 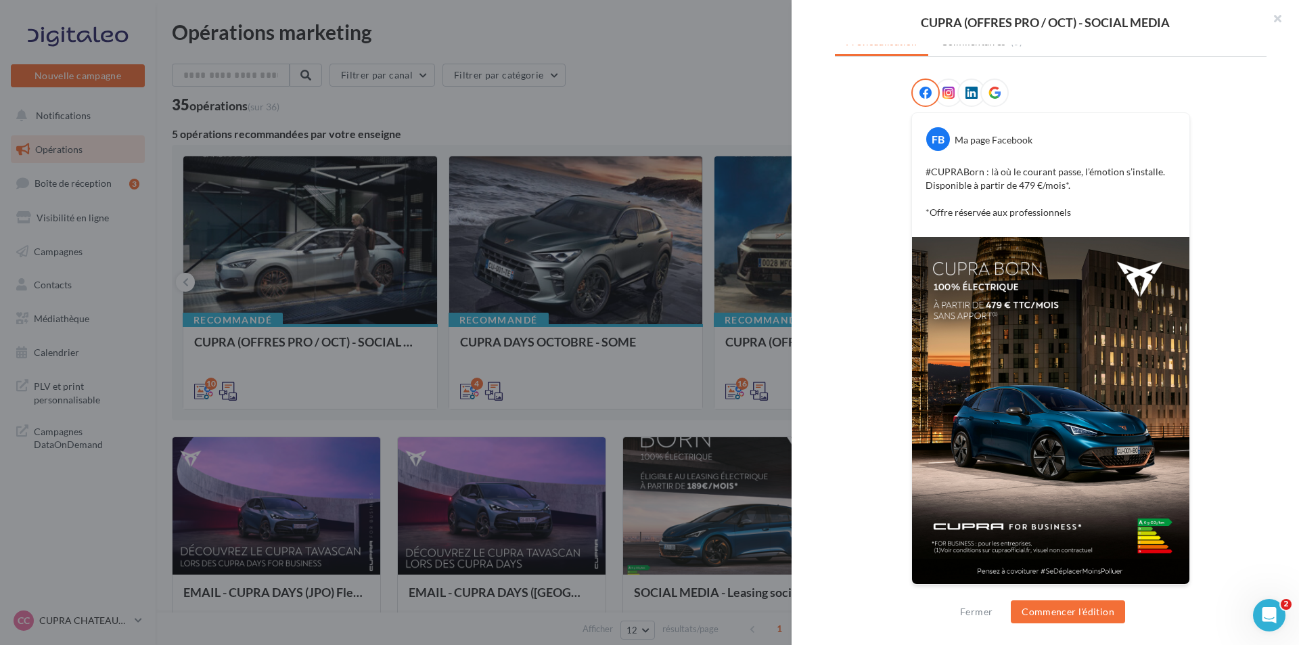 I want to click on div: Ma page Facebook, so click(x=993, y=140).